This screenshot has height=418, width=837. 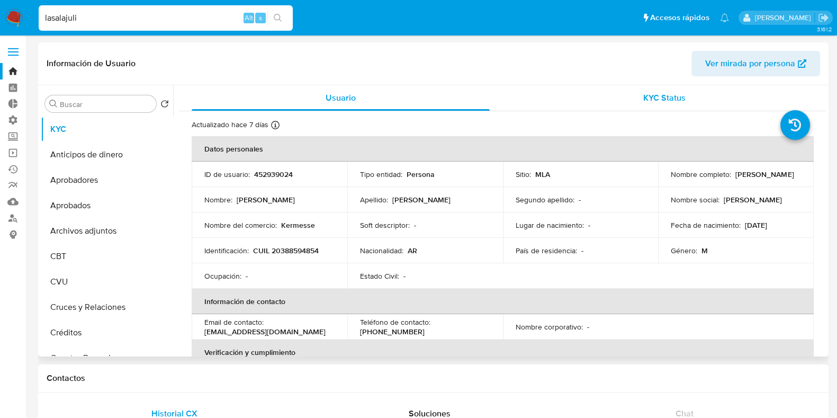 What do you see at coordinates (433, 378) in the screenshot?
I see `h1: Contactos` at bounding box center [433, 378].